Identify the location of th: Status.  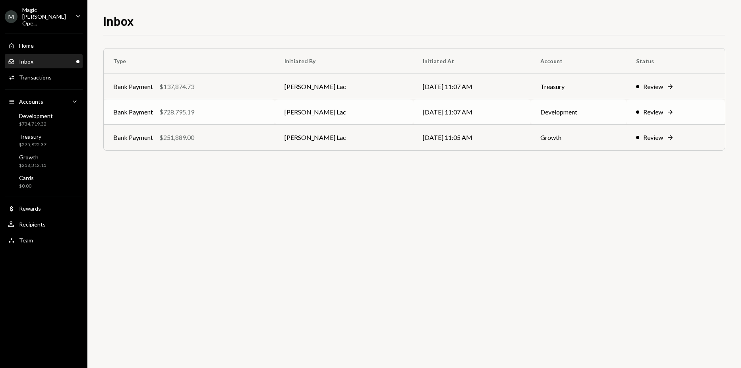
(676, 61).